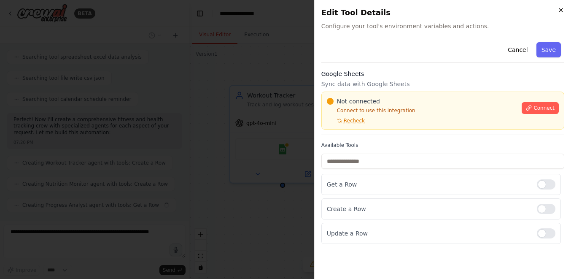  I want to click on span: Connect, so click(544, 108).